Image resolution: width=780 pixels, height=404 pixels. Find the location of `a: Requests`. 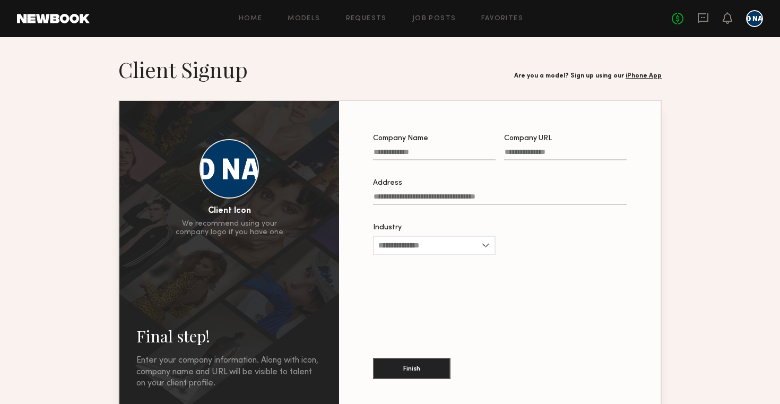

a: Requests is located at coordinates (366, 19).